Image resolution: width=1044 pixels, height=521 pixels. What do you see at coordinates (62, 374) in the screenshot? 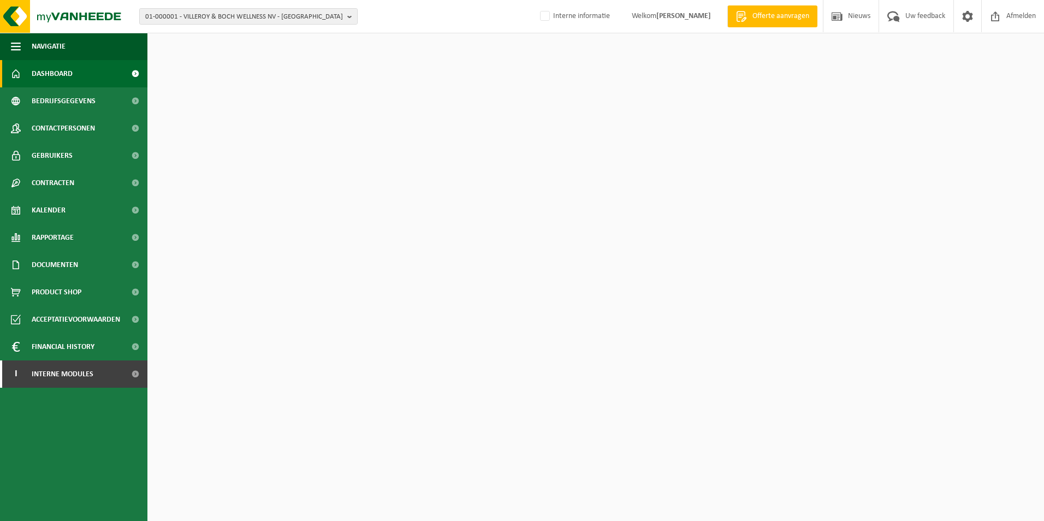
I see `span: Interne modules` at bounding box center [62, 374].